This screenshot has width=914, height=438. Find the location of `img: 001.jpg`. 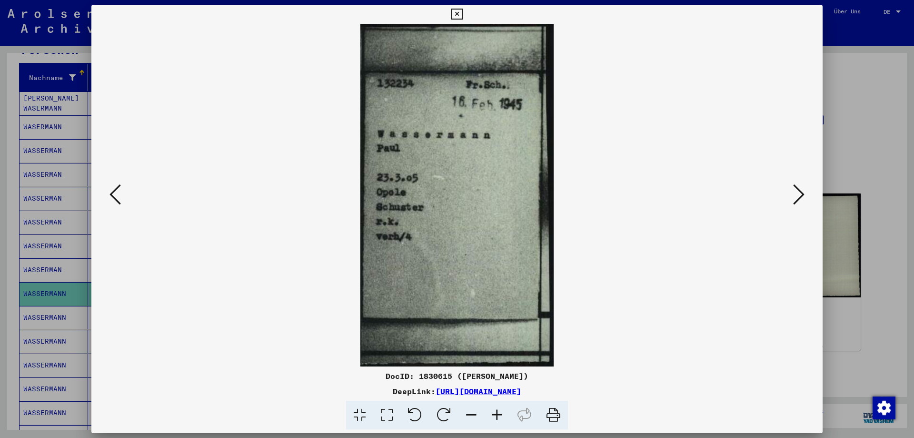

img: 001.jpg is located at coordinates (457, 195).